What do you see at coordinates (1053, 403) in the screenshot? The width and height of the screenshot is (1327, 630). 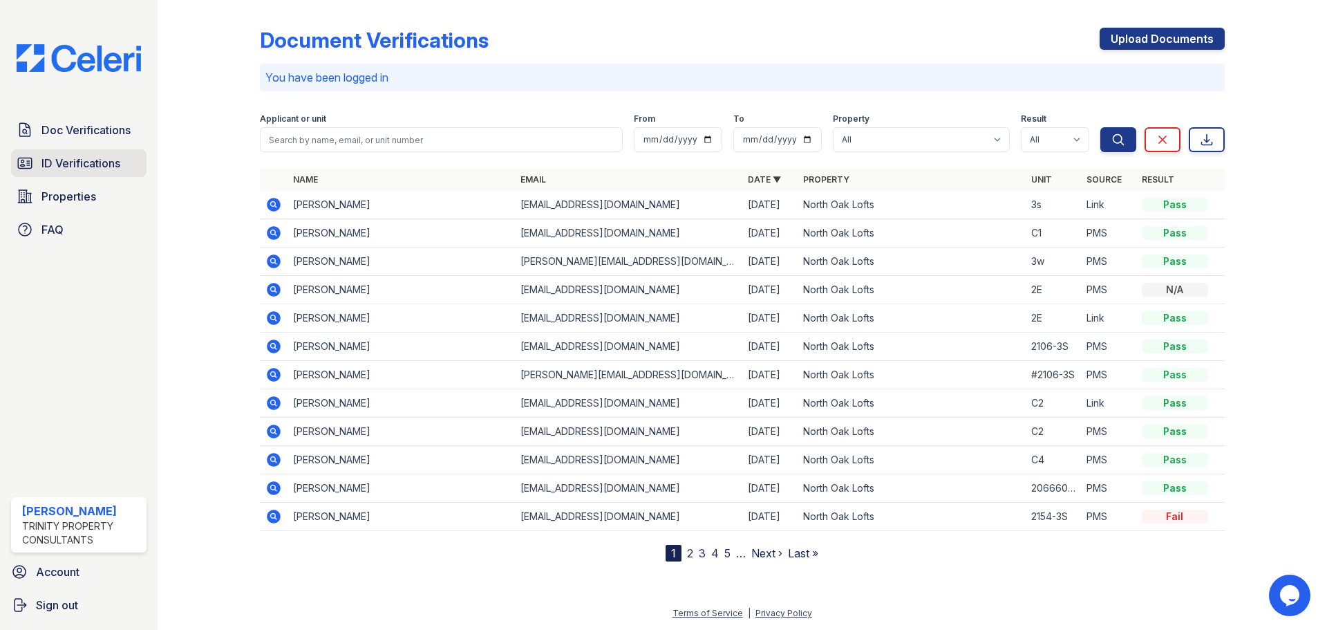 I see `td: C2` at bounding box center [1053, 403].